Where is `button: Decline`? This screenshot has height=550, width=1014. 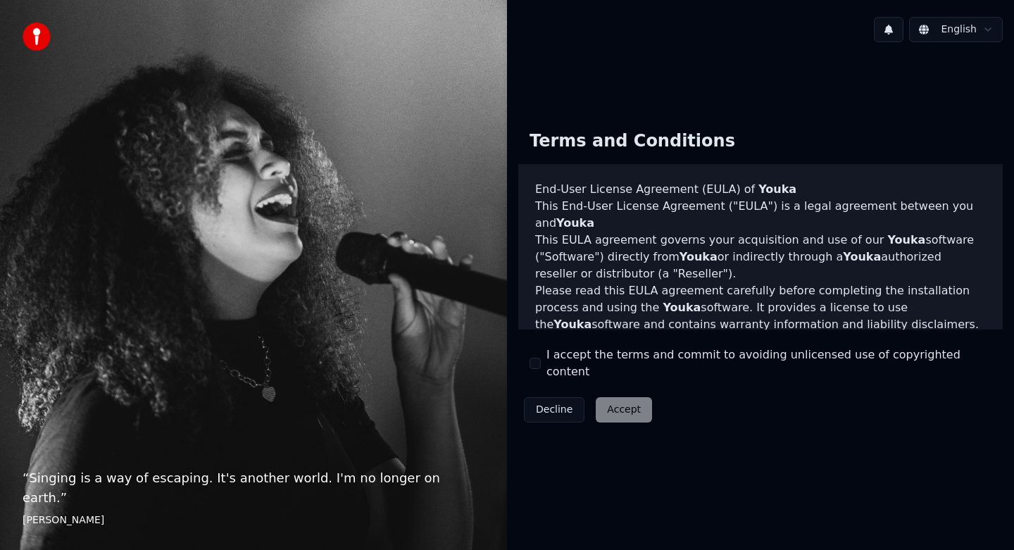
button: Decline is located at coordinates (554, 410).